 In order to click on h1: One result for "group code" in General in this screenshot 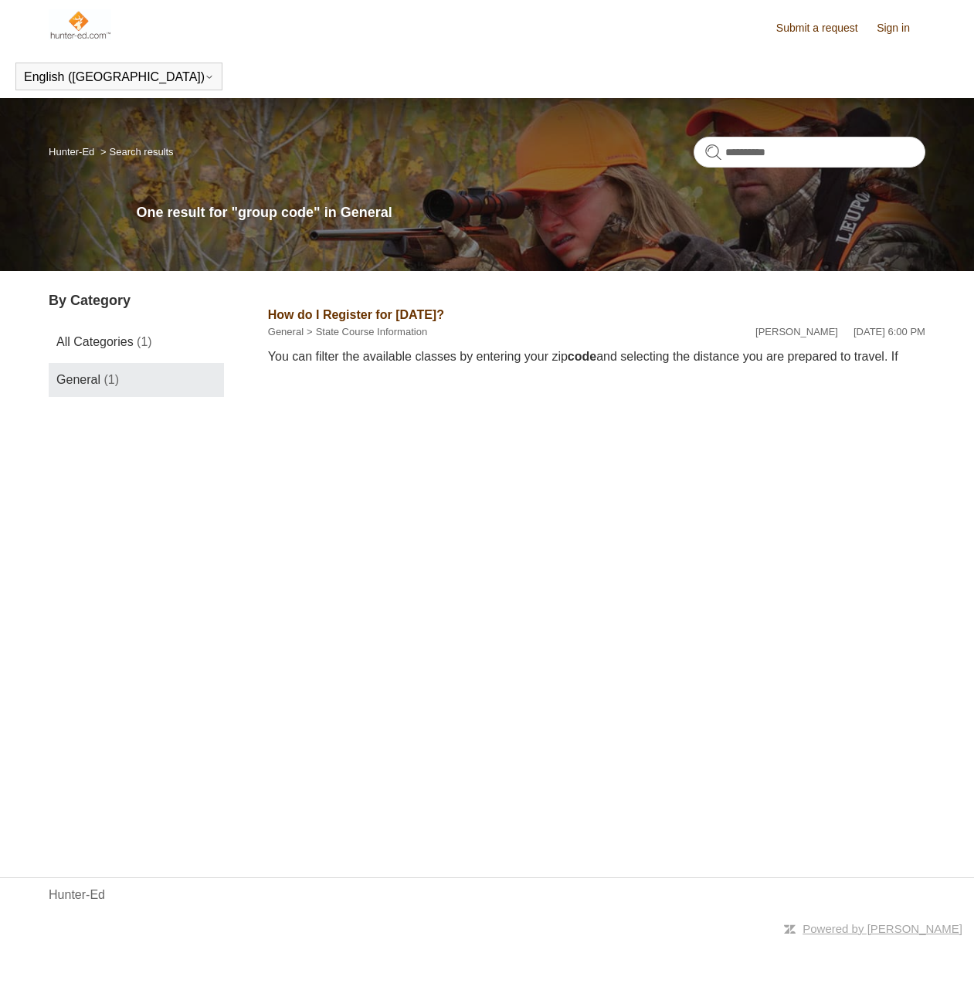, I will do `click(531, 212)`.